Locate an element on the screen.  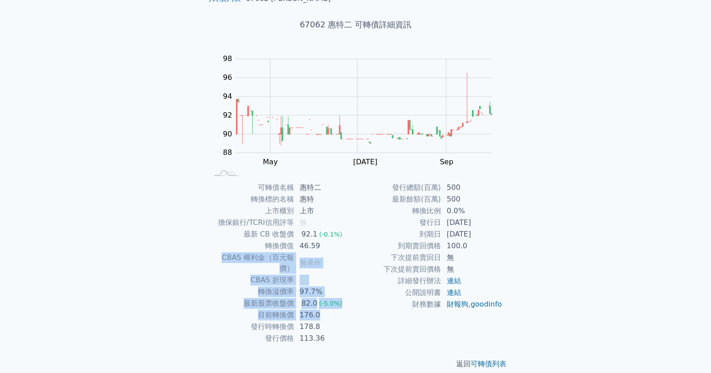
td: 轉換標的名稱 is located at coordinates (251, 199).